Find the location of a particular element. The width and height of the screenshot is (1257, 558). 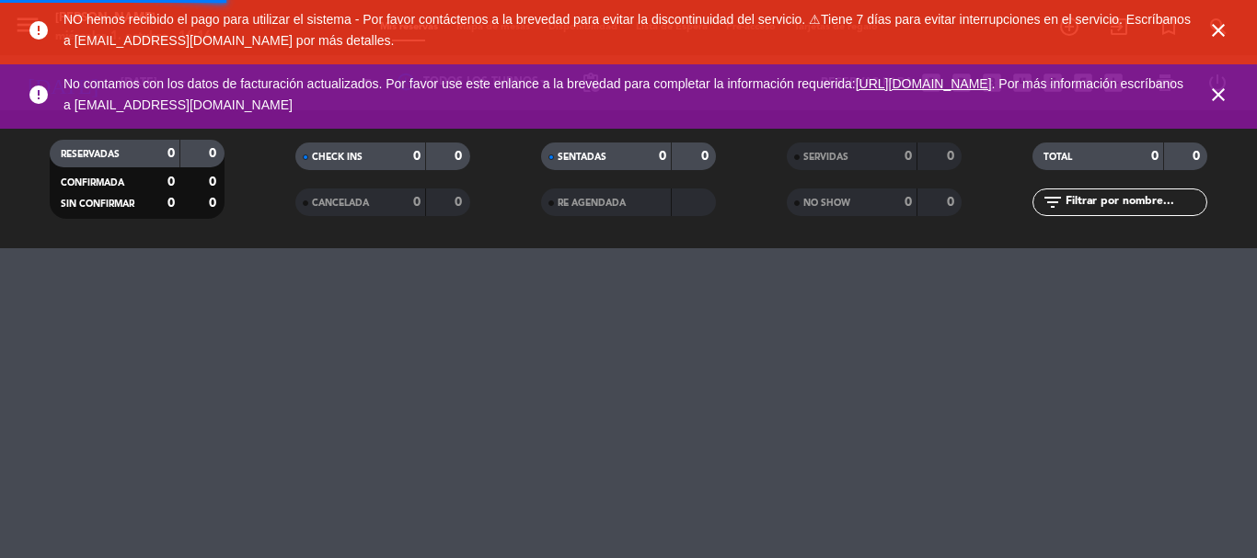

span: NO SHOW is located at coordinates (826, 203).